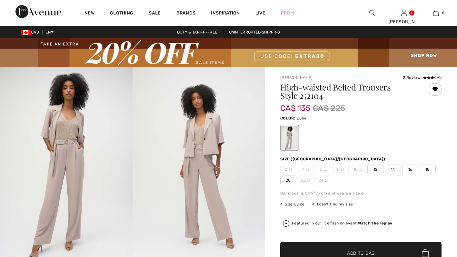 The height and width of the screenshot is (257, 457). Describe the element at coordinates (155, 14) in the screenshot. I see `a: Sale` at that location.